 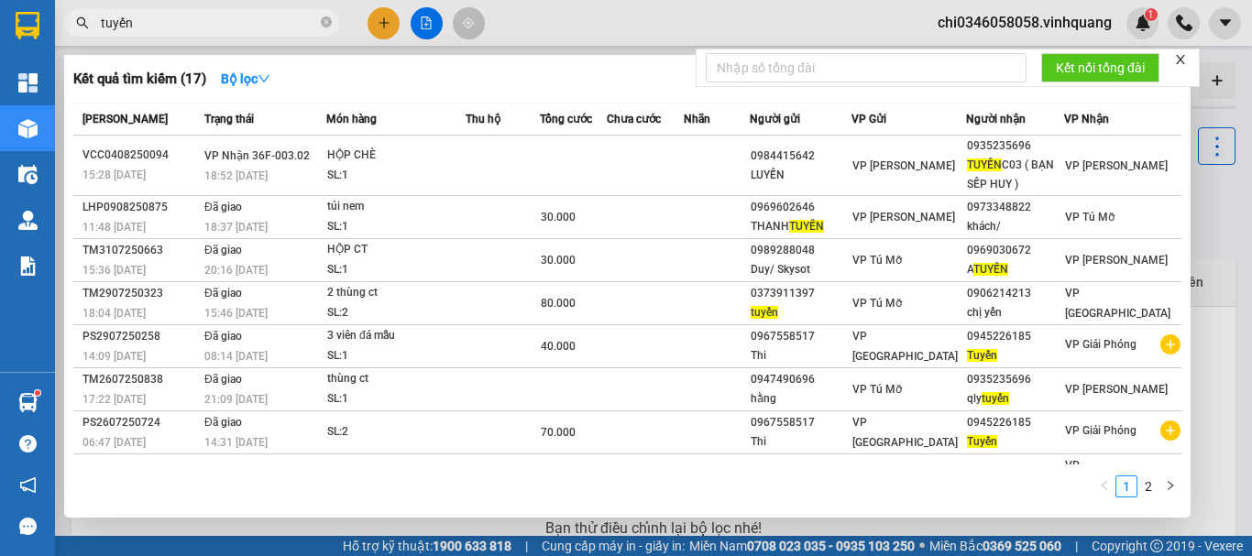 What do you see at coordinates (1014, 312) in the screenshot?
I see `div: chị yến` at bounding box center [1014, 312].